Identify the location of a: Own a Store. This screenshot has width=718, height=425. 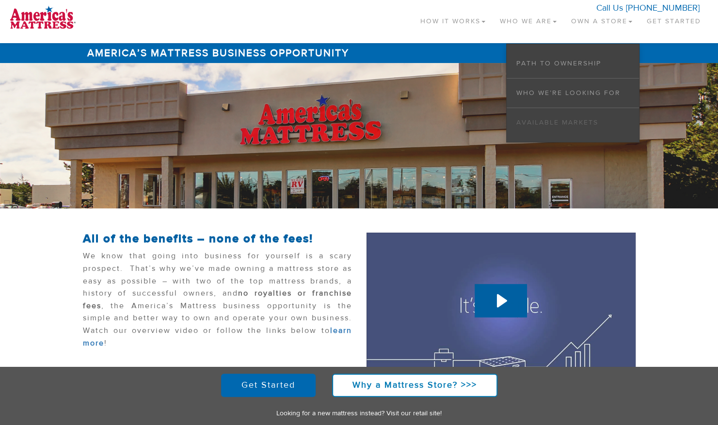
(602, 19).